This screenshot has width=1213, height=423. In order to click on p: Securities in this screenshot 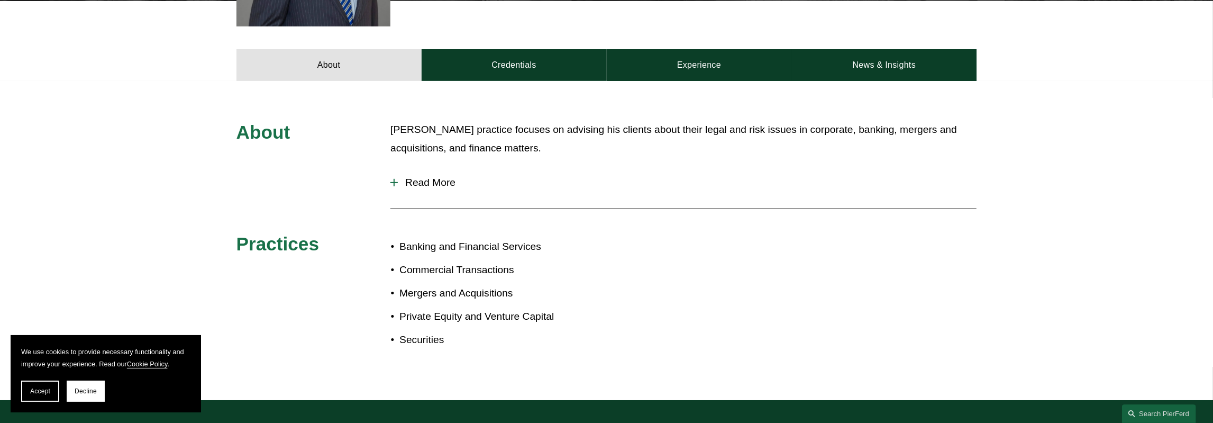, I will do `click(503, 340)`.